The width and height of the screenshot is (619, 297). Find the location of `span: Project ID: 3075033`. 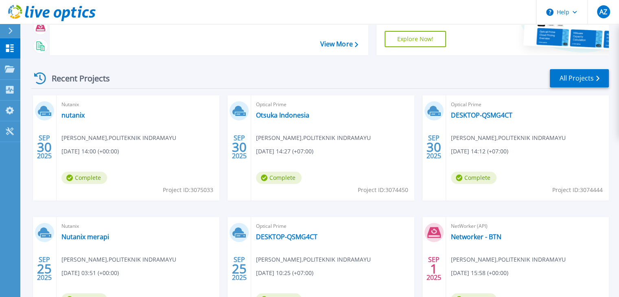

span: Project ID: 3075033 is located at coordinates (188, 190).